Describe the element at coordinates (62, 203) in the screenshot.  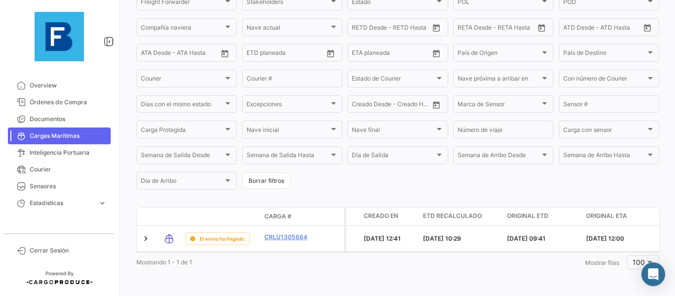
I see `span: Estadísticas` at that location.